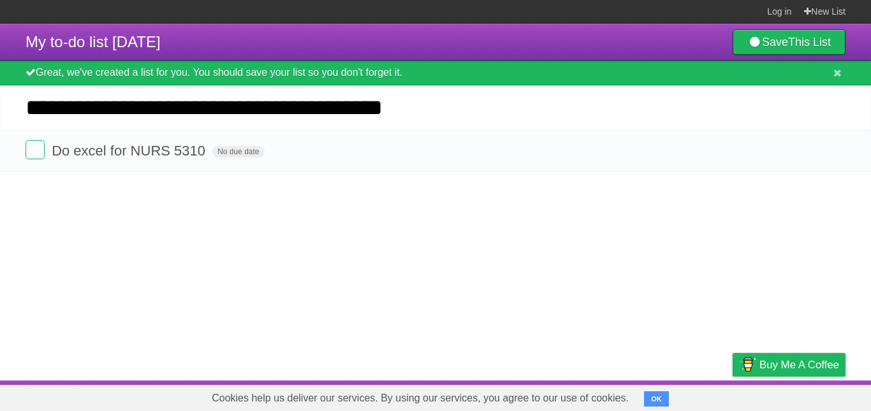 This screenshot has width=871, height=411. Describe the element at coordinates (35, 150) in the screenshot. I see `label: Done` at that location.